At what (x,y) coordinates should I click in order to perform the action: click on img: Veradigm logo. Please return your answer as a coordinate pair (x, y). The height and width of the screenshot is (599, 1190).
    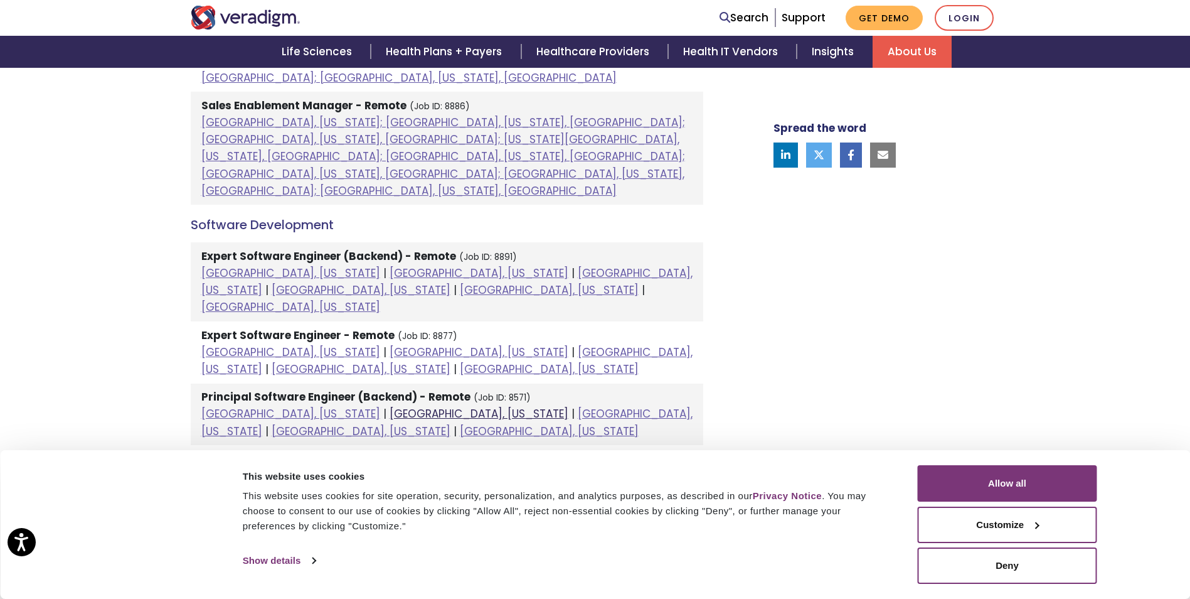
    Looking at the image, I should click on (245, 18).